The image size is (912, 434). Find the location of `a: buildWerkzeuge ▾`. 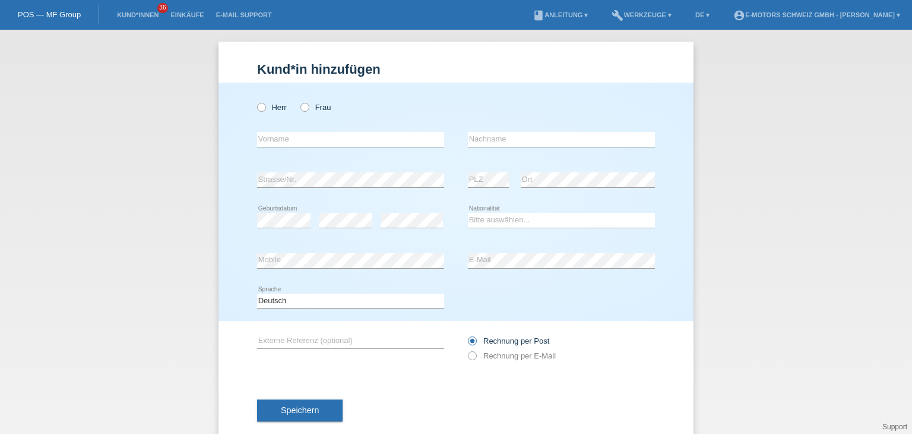

a: buildWerkzeuge ▾ is located at coordinates (641, 15).